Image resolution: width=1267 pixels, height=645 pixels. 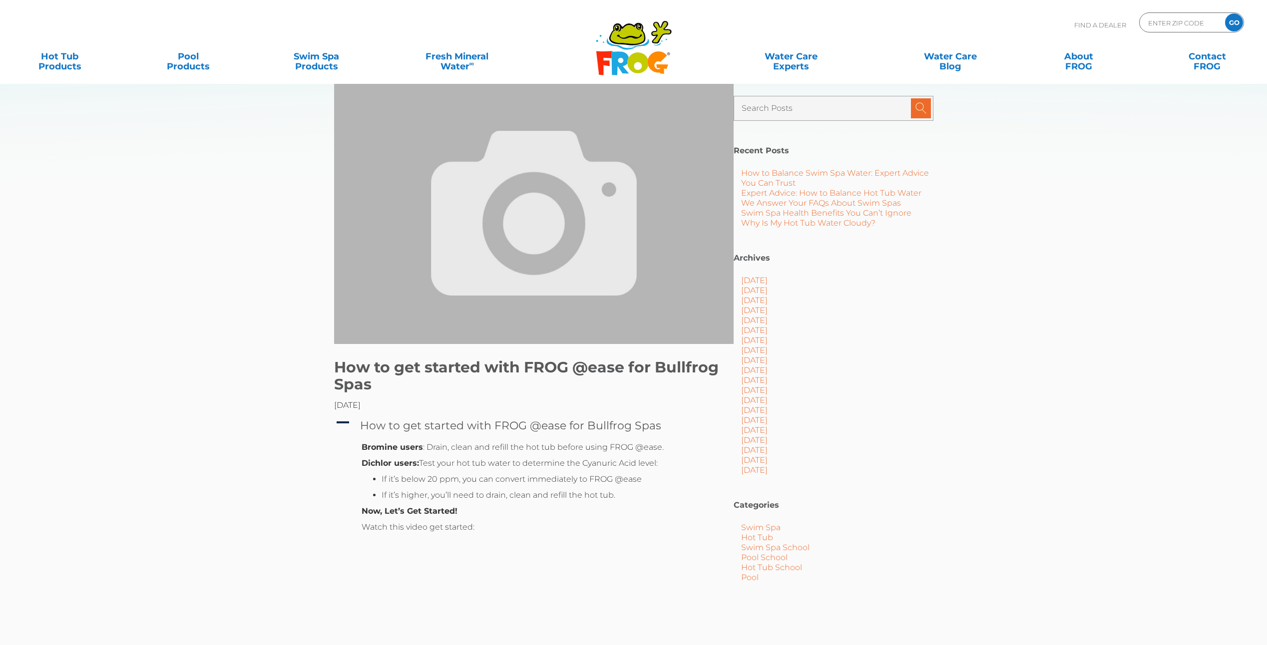 What do you see at coordinates (764, 557) in the screenshot?
I see `a: Pool School` at bounding box center [764, 557].